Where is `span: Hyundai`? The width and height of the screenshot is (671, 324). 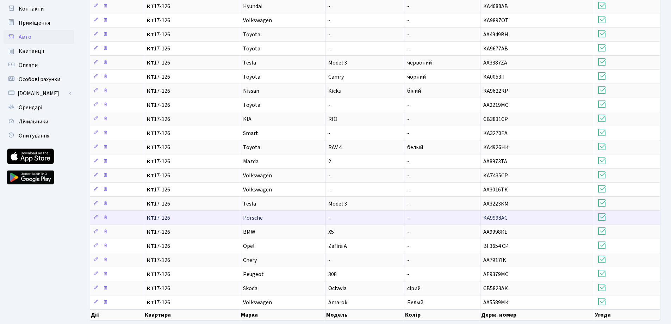 span: Hyundai is located at coordinates (253, 6).